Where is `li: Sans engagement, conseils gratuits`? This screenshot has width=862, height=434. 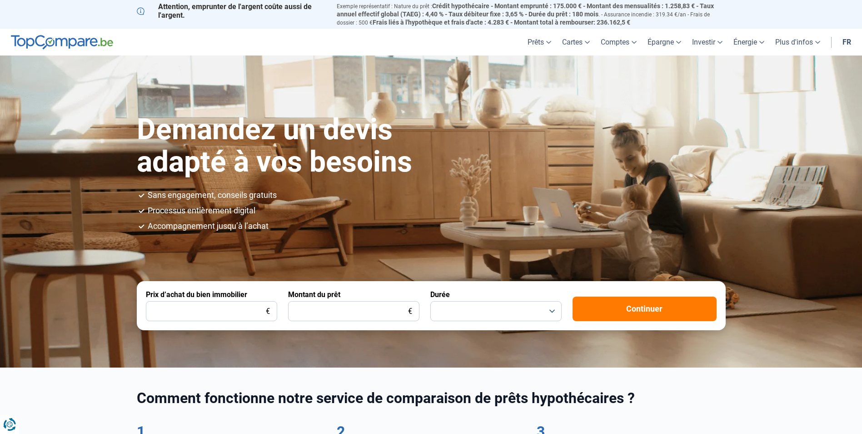
li: Sans engagement, conseils gratuits is located at coordinates (437, 195).